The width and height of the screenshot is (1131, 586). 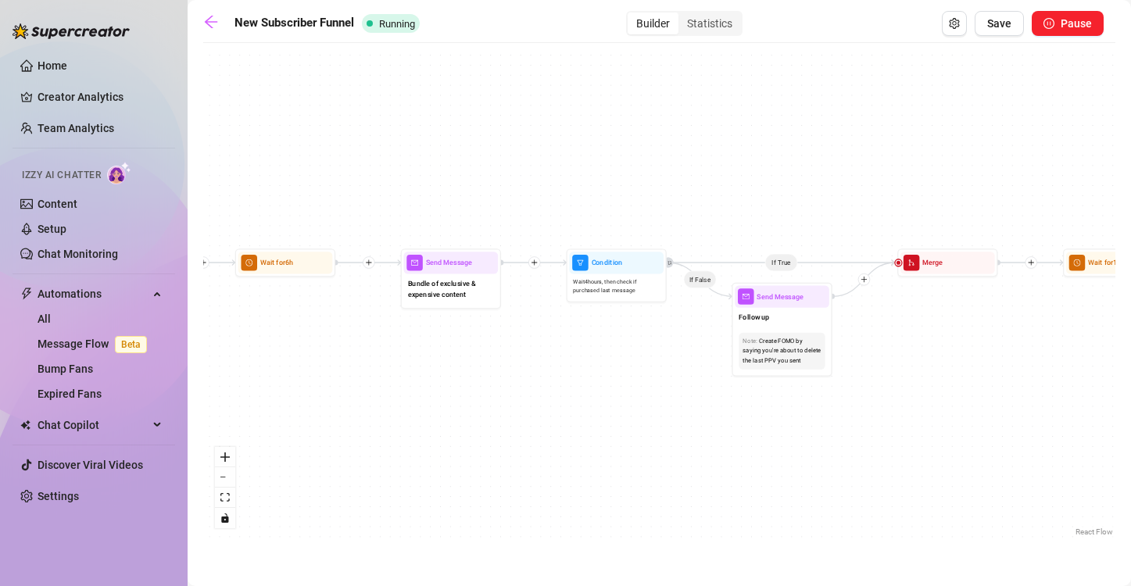 I want to click on span: Automations, so click(x=93, y=294).